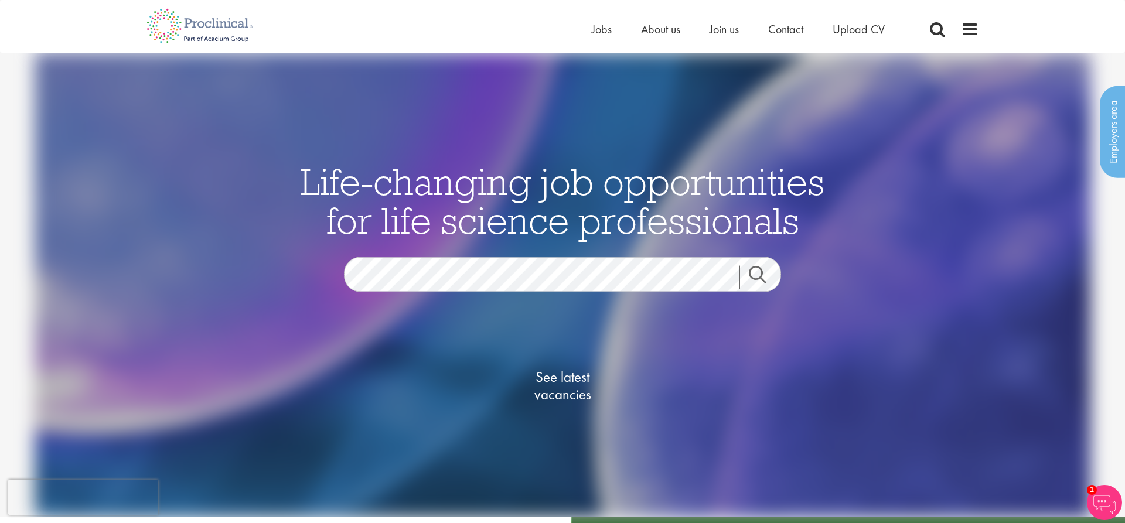 This screenshot has width=1125, height=523. I want to click on span: Life-changing job opportunities for life science professionals, so click(562, 201).